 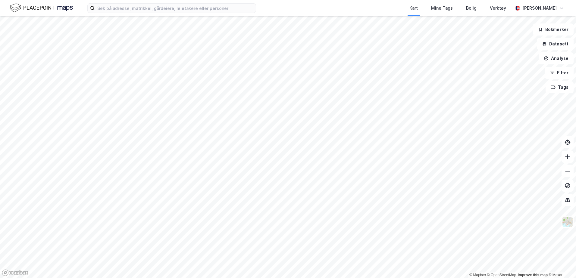 I want to click on button: Datasett, so click(x=555, y=44).